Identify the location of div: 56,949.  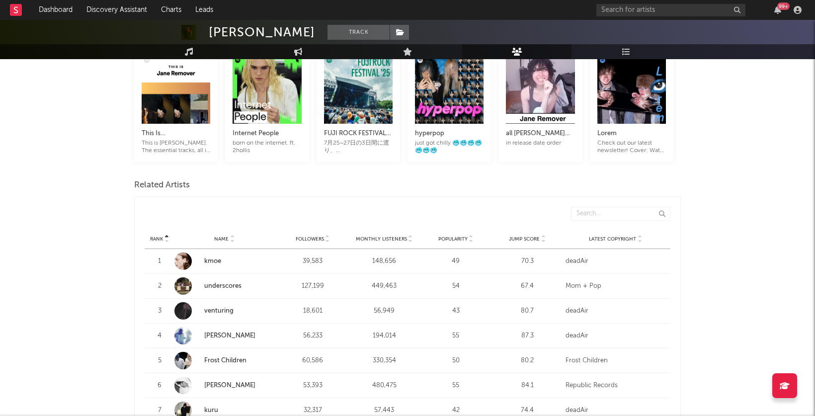
(384, 311).